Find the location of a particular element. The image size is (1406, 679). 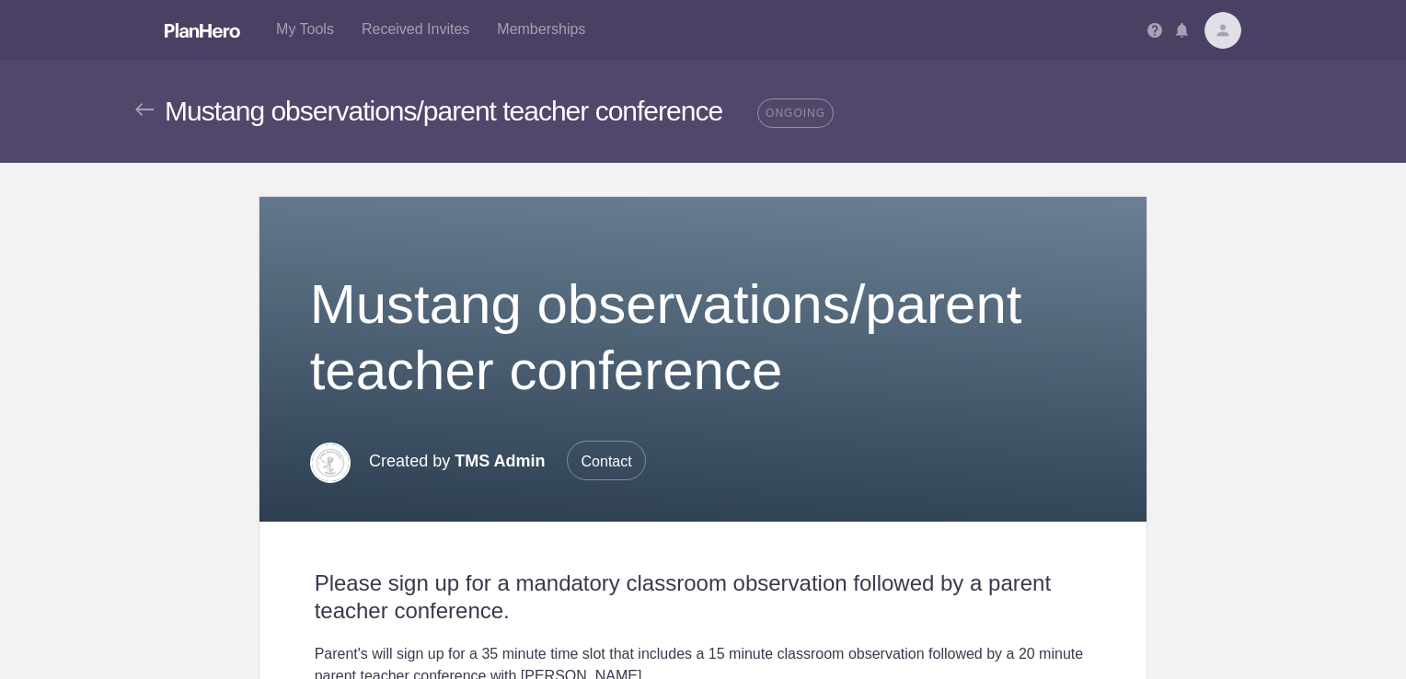

h1: Mustang observations/parent teacher conference is located at coordinates (703, 338).